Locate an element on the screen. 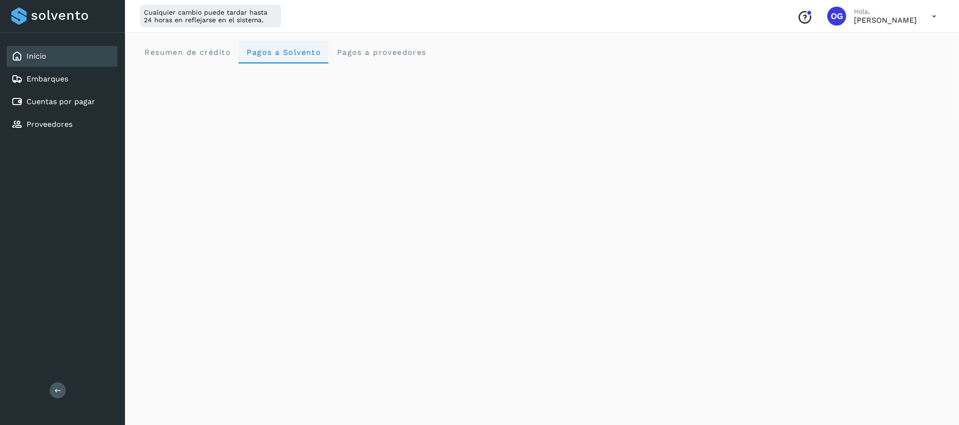 This screenshot has width=959, height=425. span: Pagos a Solvento is located at coordinates (283, 52).